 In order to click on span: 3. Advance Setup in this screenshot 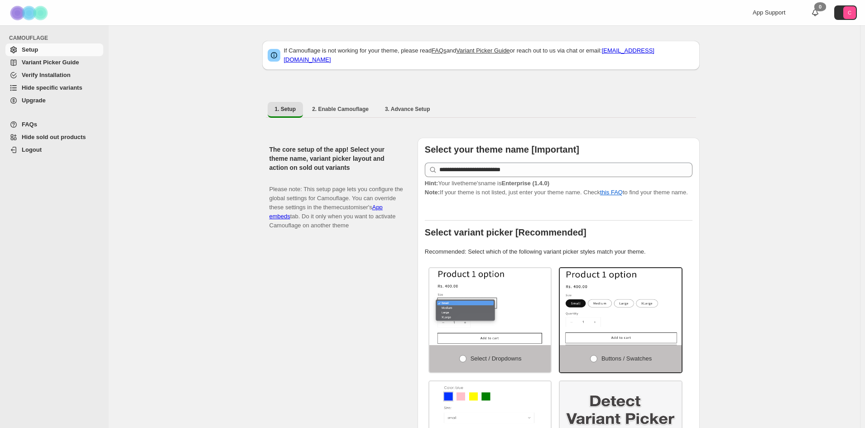, I will do `click(407, 109)`.